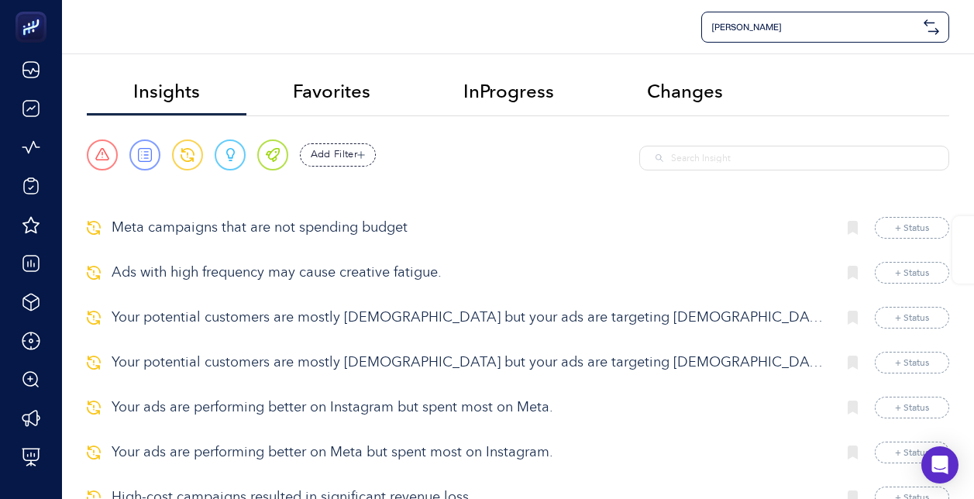 This screenshot has height=499, width=974. I want to click on img: add filter, so click(361, 155).